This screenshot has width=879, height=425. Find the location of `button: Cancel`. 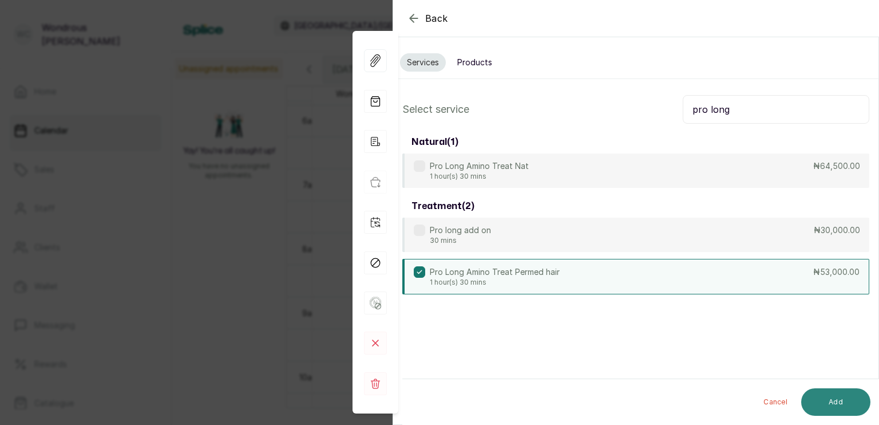

button: Cancel is located at coordinates (776, 402).